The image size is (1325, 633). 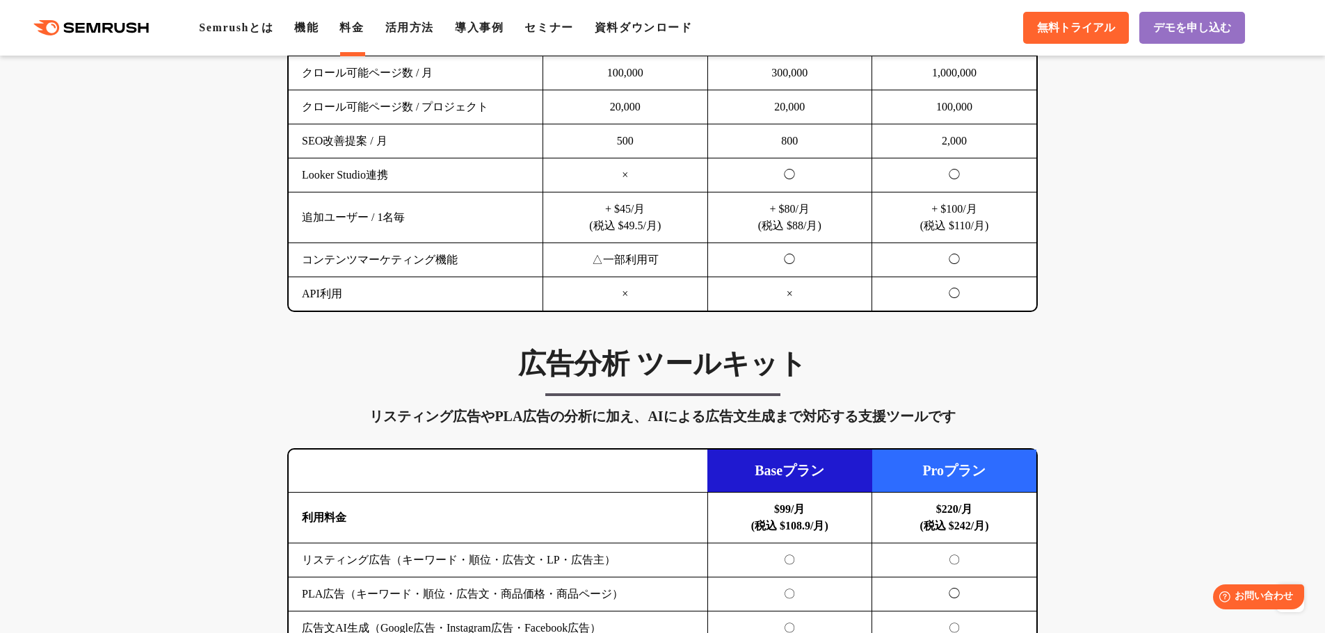 I want to click on td: コンテンツマーケティング機能, so click(x=416, y=260).